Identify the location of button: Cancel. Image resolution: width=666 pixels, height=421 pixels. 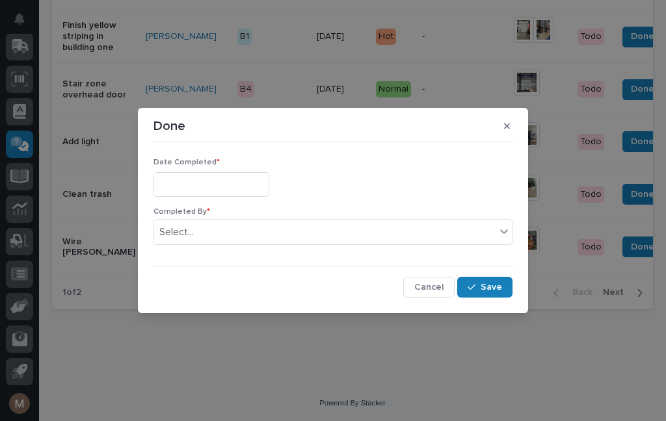
(429, 287).